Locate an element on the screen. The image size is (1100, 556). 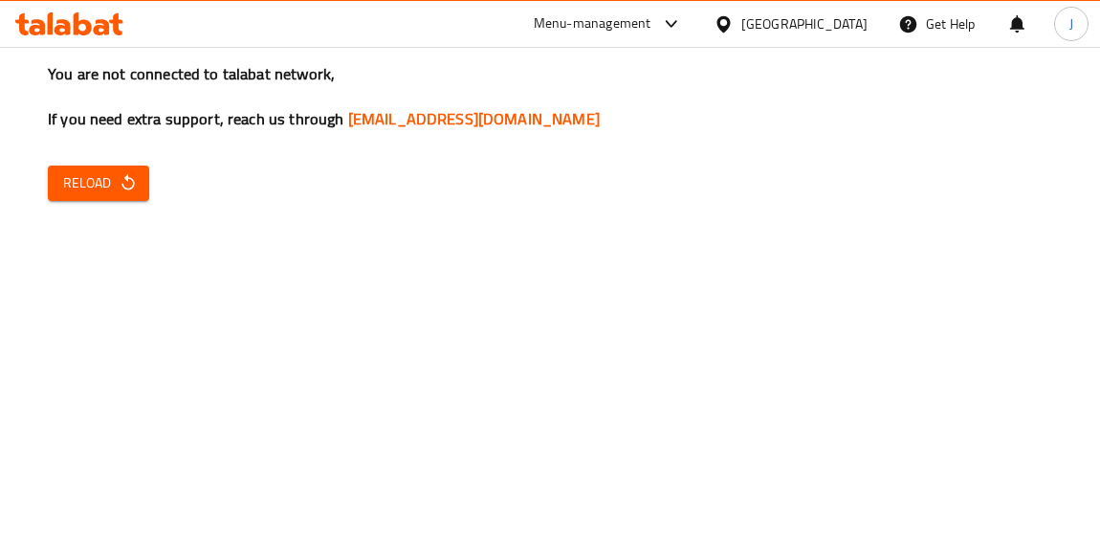
span: J is located at coordinates (1071, 24).